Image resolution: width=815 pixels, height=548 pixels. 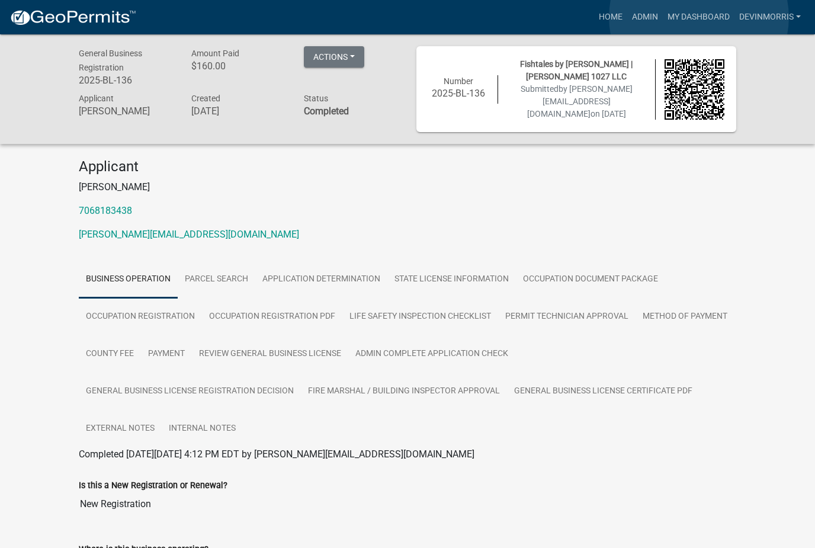 What do you see at coordinates (408, 167) in the screenshot?
I see `h4: Applicant` at bounding box center [408, 167].